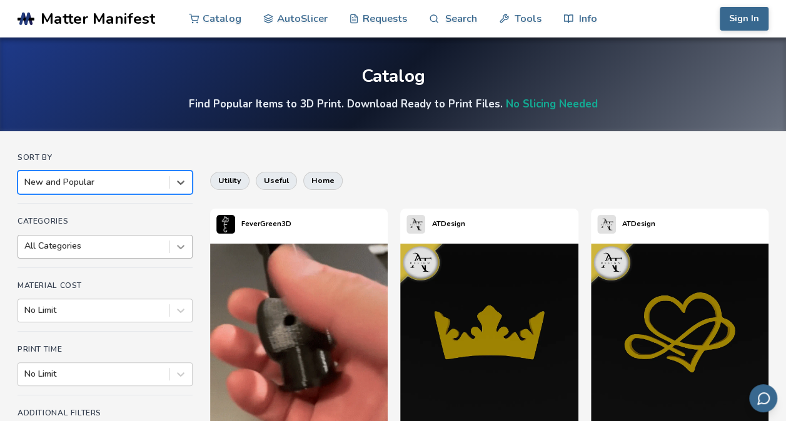 The image size is (786, 421). What do you see at coordinates (26, 246) in the screenshot?
I see `input: All Categories` at bounding box center [26, 246].